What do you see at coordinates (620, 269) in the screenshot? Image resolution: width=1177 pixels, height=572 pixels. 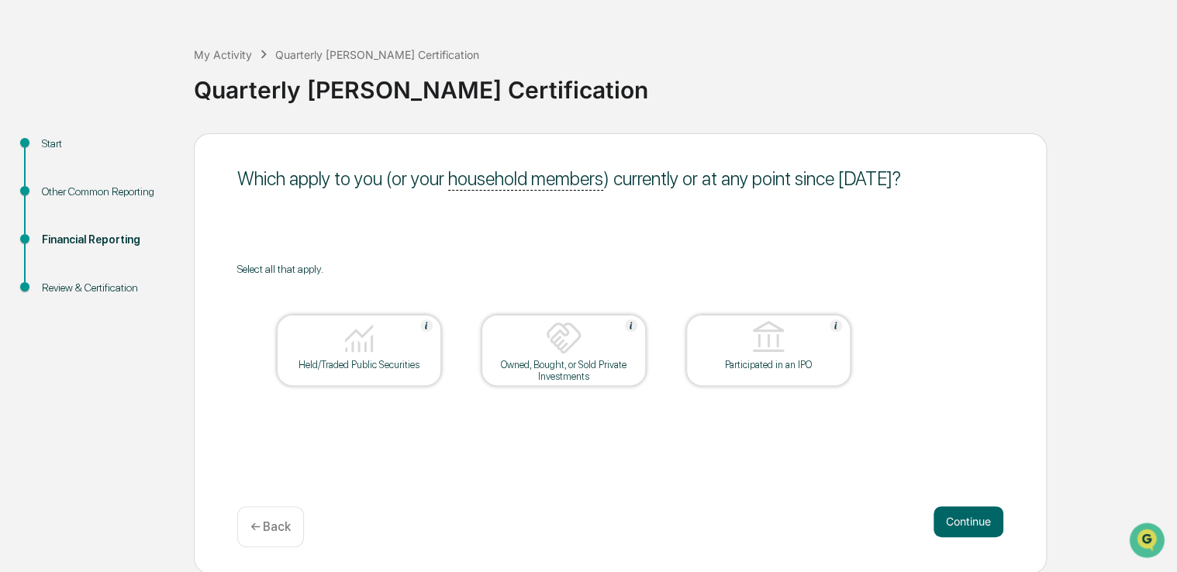 I see `div: Select all that apply.` at bounding box center [620, 269].